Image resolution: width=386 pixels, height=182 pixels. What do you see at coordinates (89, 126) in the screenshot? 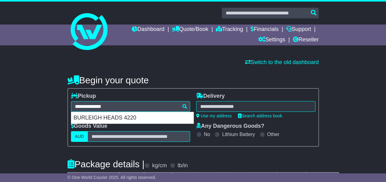
I see `label: Goods Value` at bounding box center [89, 126].